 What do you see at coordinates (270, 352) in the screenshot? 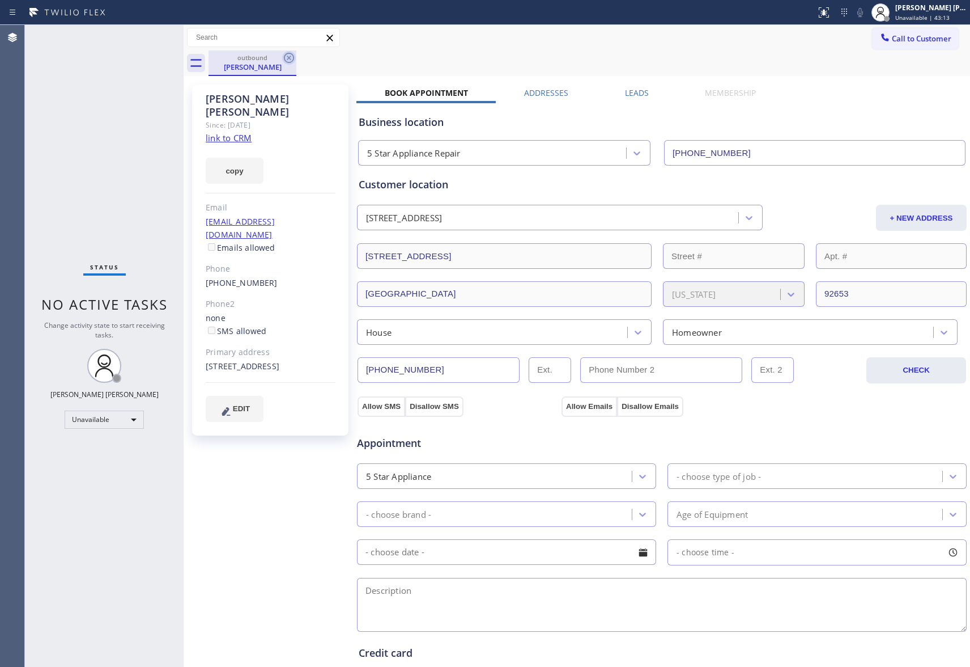
I see `div: Primary address` at bounding box center [270, 352].